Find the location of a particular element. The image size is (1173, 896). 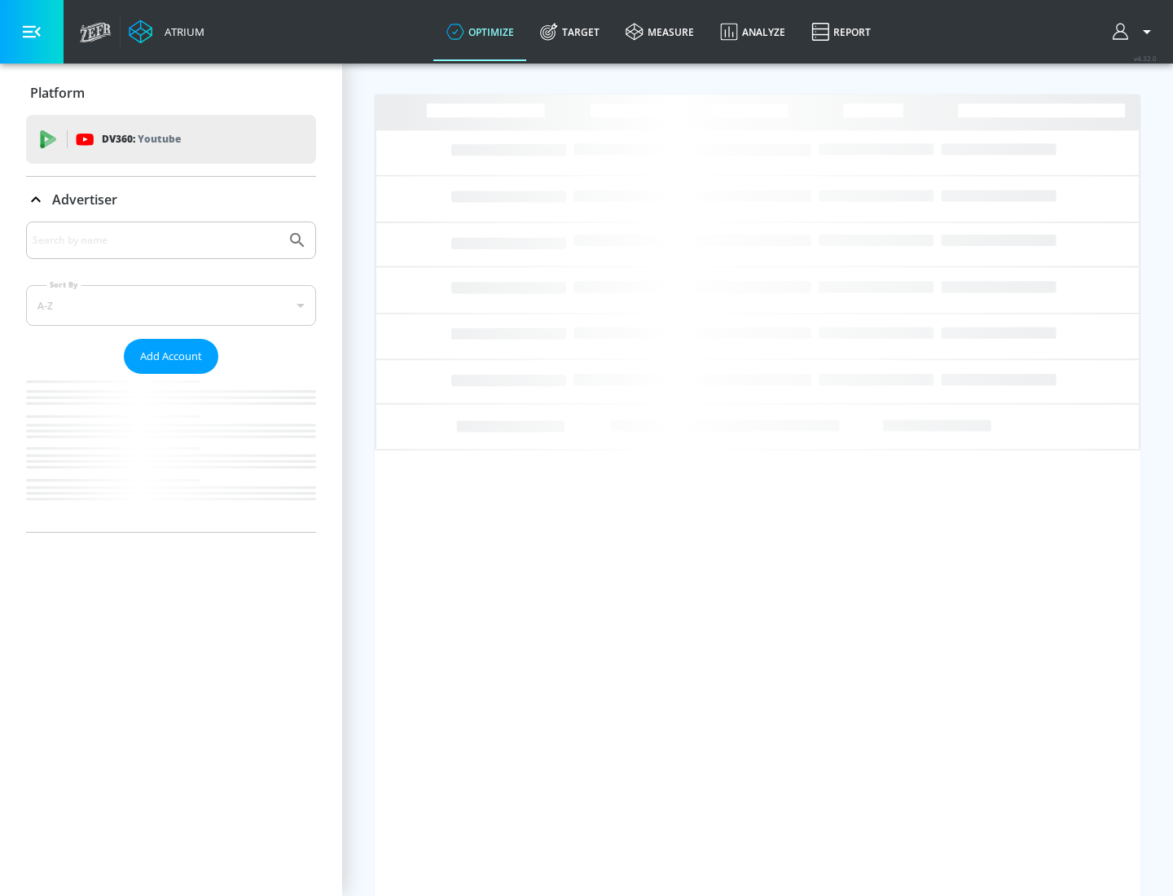

a: Report is located at coordinates (841, 32).